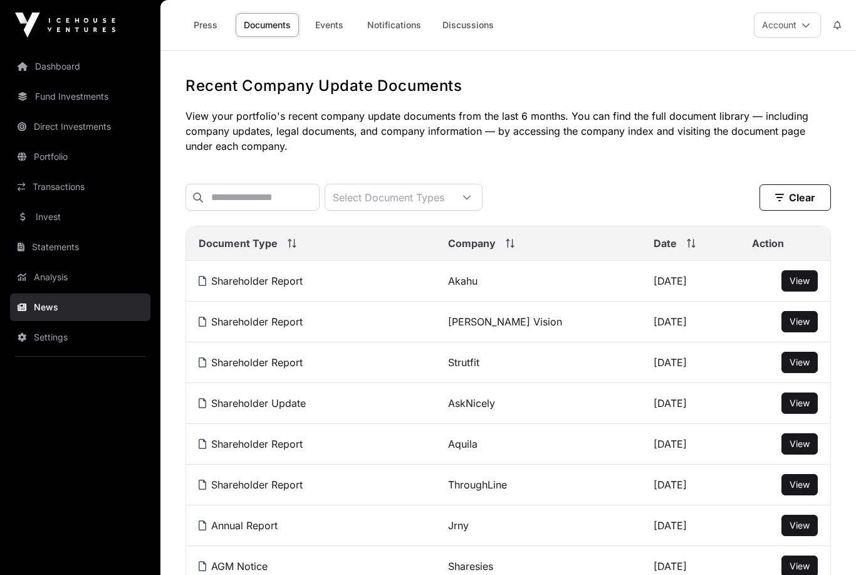  I want to click on a: AskNicely, so click(471, 403).